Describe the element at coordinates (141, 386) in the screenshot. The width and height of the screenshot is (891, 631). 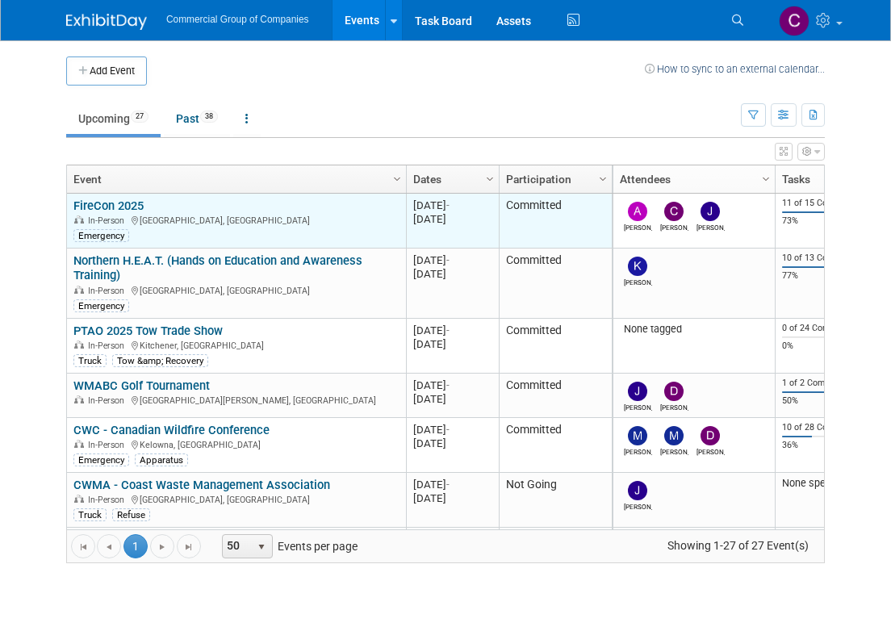
I see `a: WMABC Golf Tournament` at that location.